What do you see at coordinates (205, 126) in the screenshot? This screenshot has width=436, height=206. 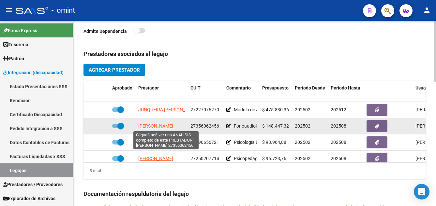 I see `span: 27356062456` at bounding box center [205, 126].